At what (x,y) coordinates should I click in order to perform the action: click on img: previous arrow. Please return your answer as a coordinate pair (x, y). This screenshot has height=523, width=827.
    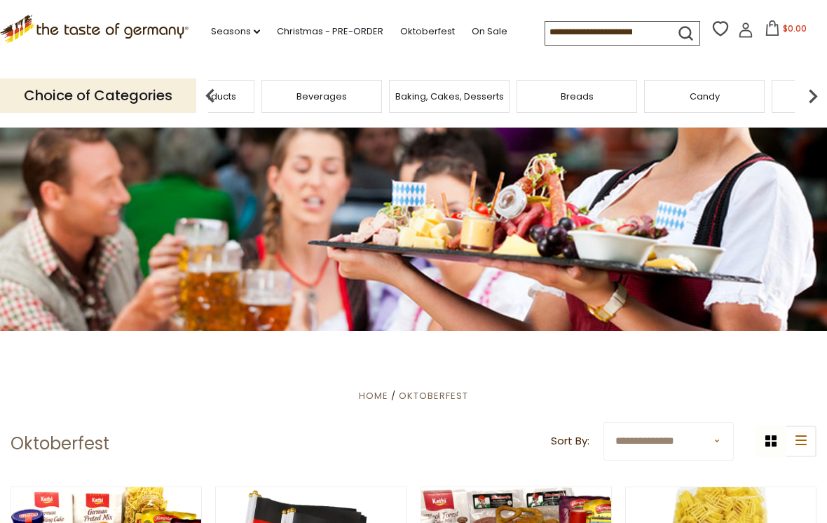
    Looking at the image, I should click on (210, 96).